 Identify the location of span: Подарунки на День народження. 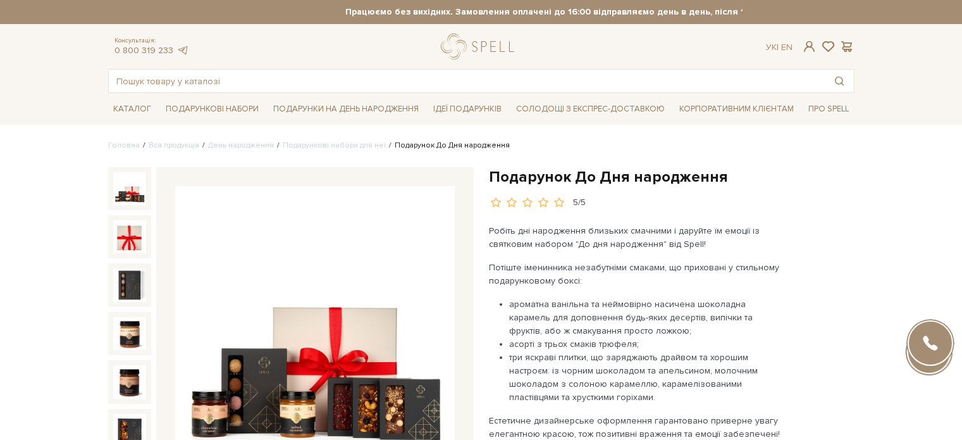
(346, 109).